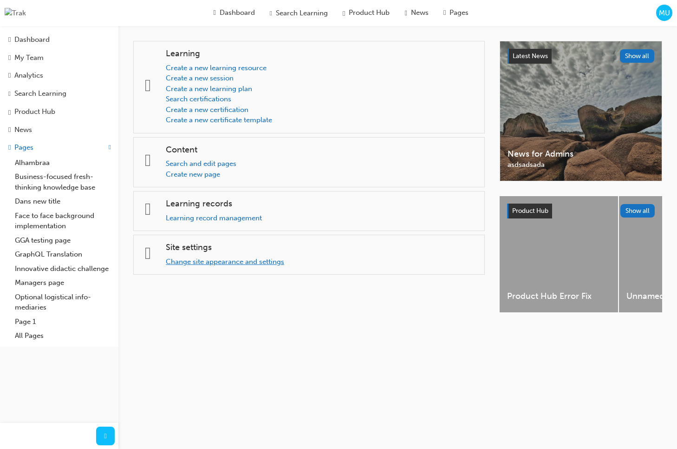 The width and height of the screenshot is (677, 449). I want to click on a: Search Learning, so click(59, 94).